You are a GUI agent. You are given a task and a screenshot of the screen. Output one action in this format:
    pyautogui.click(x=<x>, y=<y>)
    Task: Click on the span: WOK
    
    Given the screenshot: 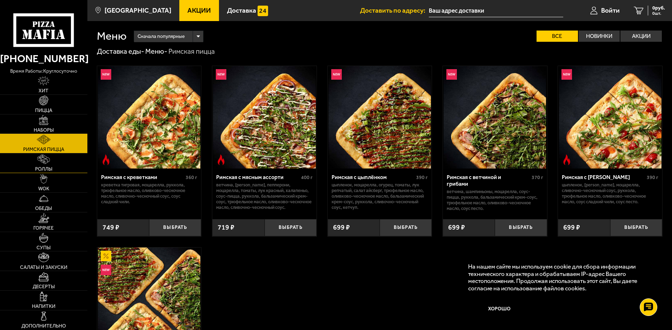 What is the action you would take?
    pyautogui.click(x=44, y=189)
    